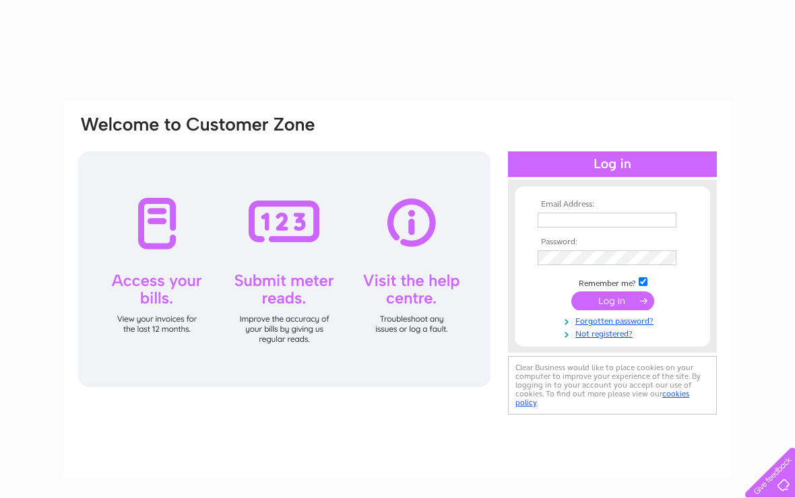  I want to click on td: Remember me?, so click(612, 282).